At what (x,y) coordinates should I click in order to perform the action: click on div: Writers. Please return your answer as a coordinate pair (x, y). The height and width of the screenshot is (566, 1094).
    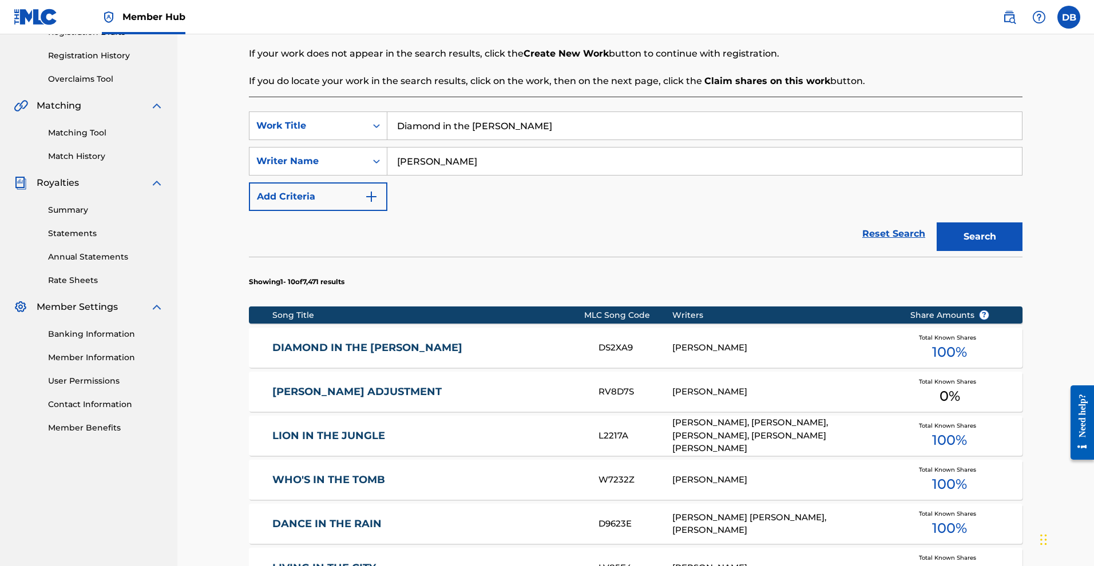
    Looking at the image, I should click on (782, 315).